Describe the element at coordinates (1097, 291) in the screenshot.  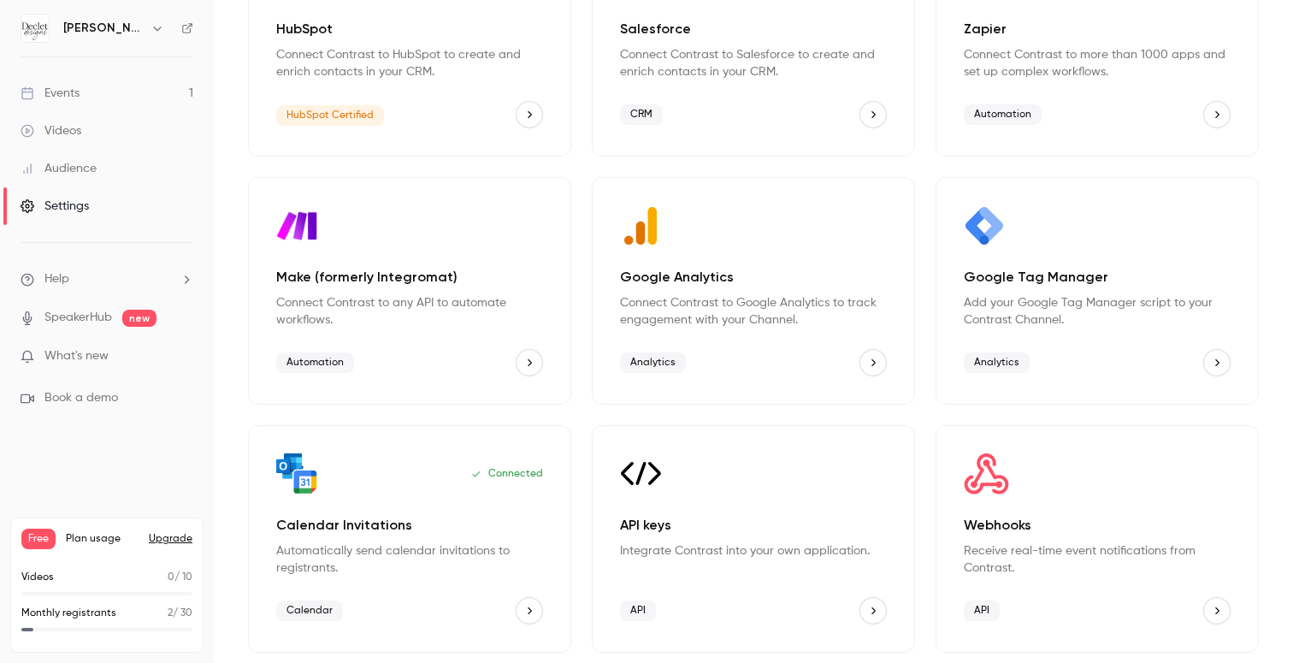
I see `div: Google Tag Manager` at that location.